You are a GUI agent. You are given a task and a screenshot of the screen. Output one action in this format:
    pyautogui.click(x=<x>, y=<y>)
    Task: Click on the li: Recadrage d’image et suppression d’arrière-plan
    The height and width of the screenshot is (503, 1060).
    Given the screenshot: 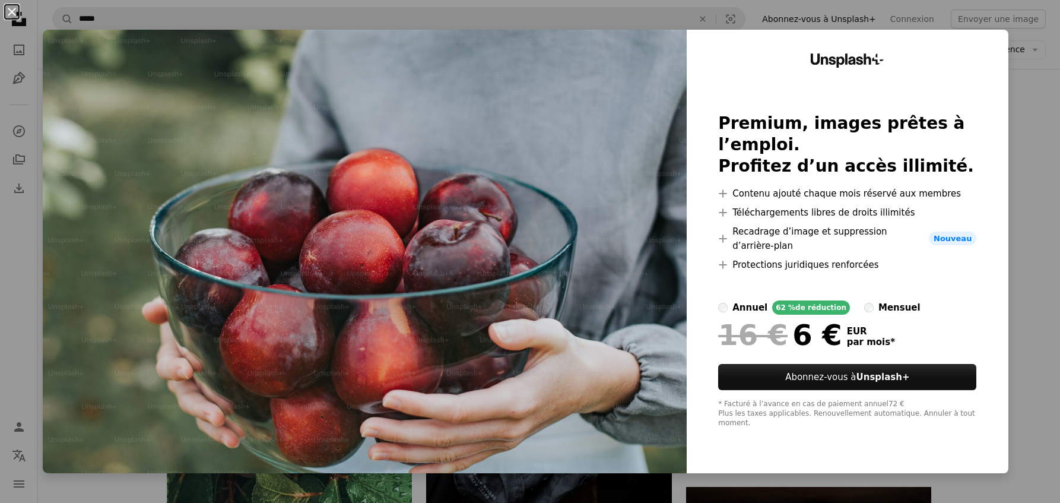 What is the action you would take?
    pyautogui.click(x=847, y=239)
    